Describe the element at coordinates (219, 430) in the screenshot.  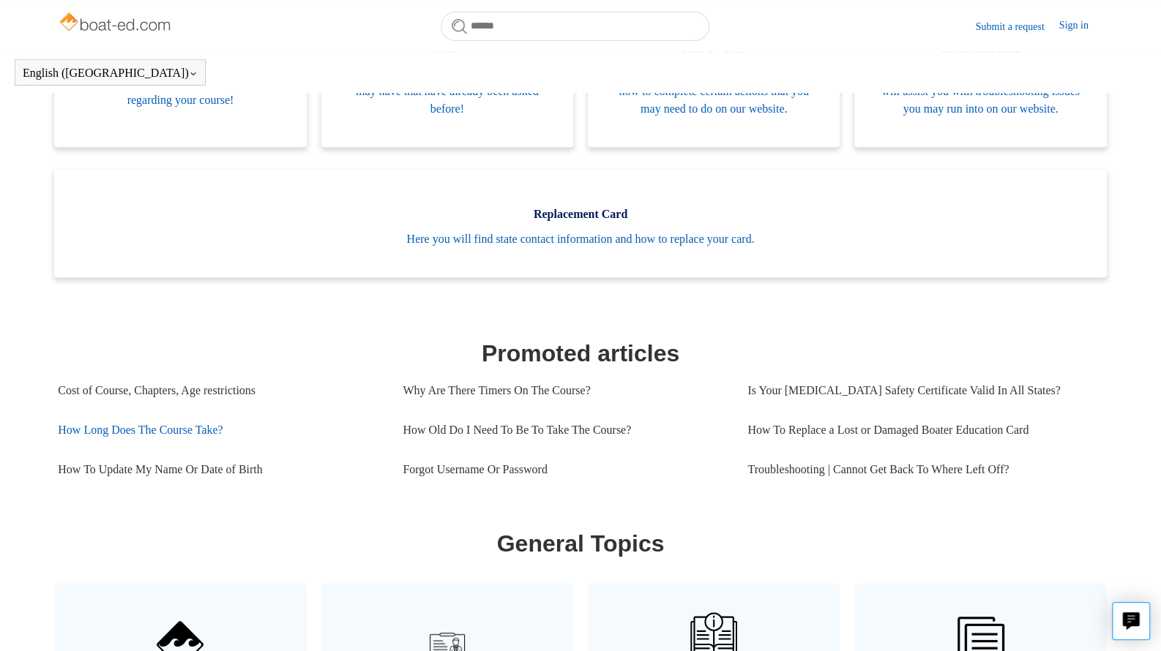
I see `a: How Long Does The Course Take?` at that location.